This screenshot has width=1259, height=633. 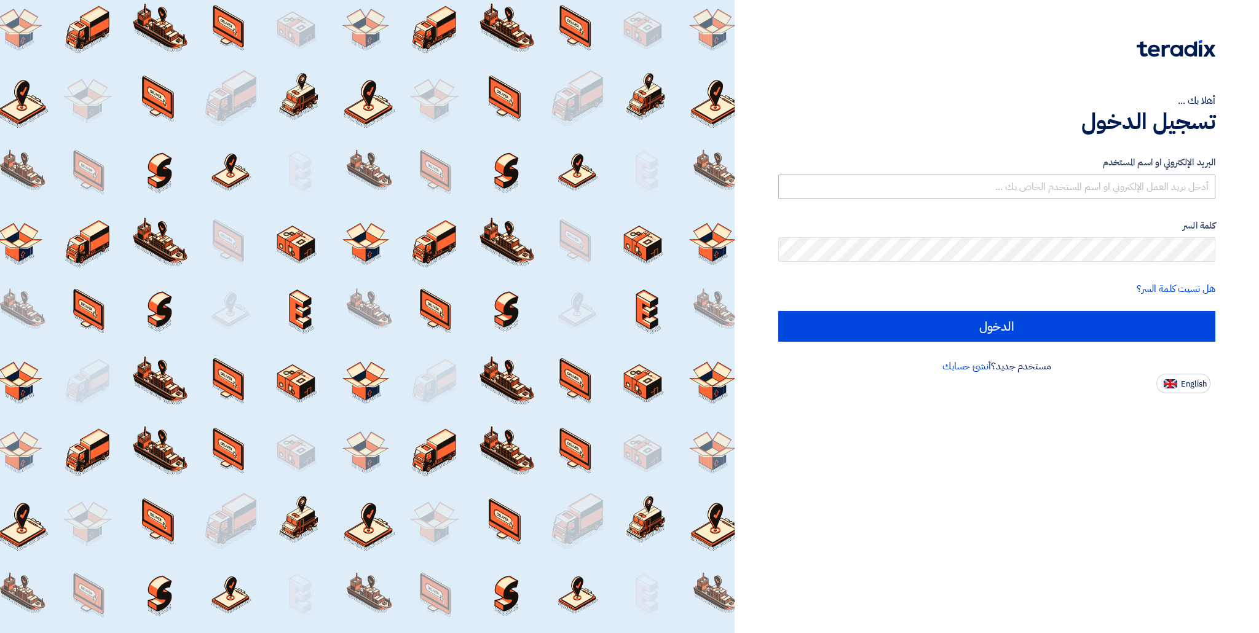 What do you see at coordinates (996, 122) in the screenshot?
I see `h1: تسجيل الدخول` at bounding box center [996, 122].